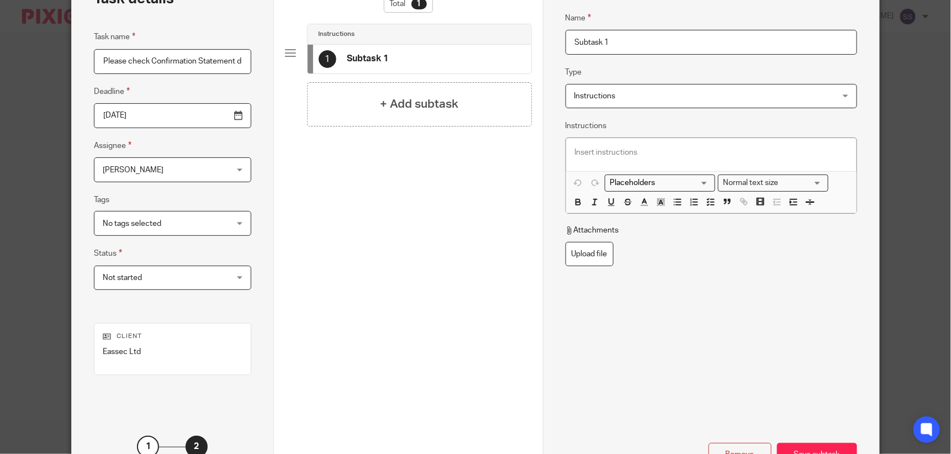  What do you see at coordinates (172, 336) in the screenshot?
I see `p: Client` at bounding box center [172, 336].